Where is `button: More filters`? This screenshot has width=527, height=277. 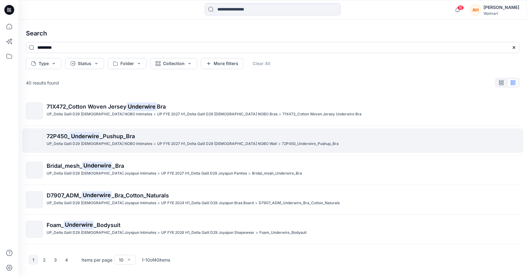 button: More filters is located at coordinates (222, 64).